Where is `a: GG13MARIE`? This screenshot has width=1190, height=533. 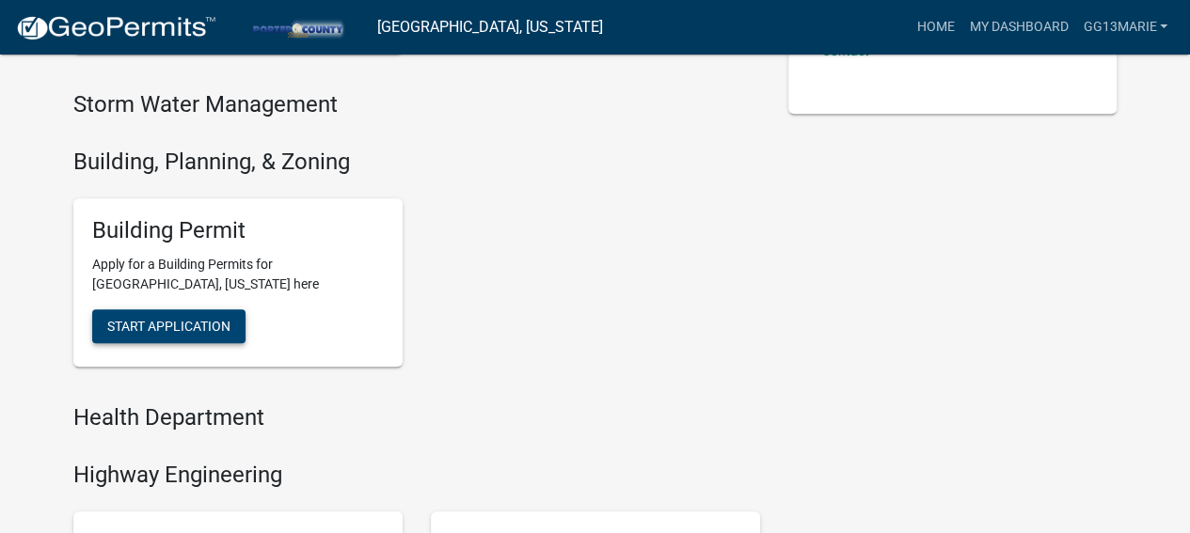
a: GG13MARIE is located at coordinates (1125, 27).